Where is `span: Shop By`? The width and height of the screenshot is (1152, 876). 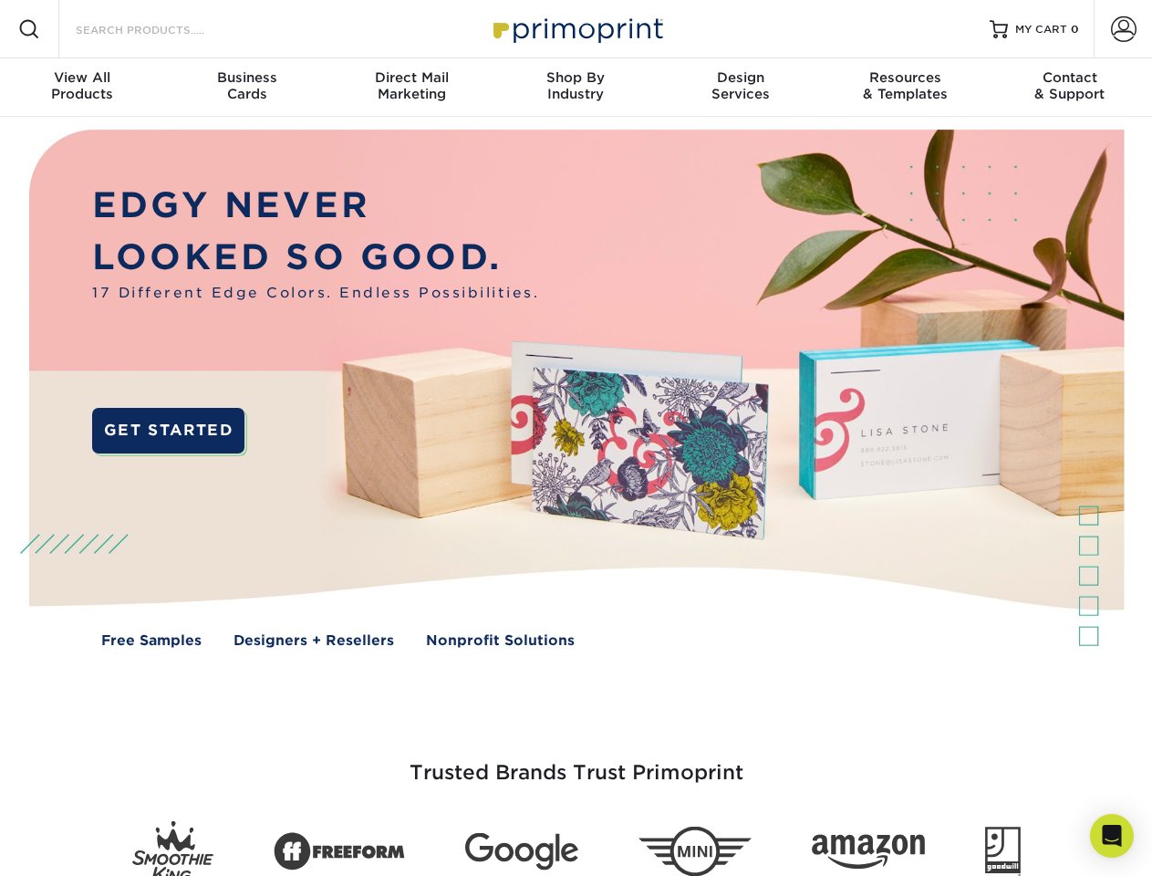 span: Shop By is located at coordinates (576, 78).